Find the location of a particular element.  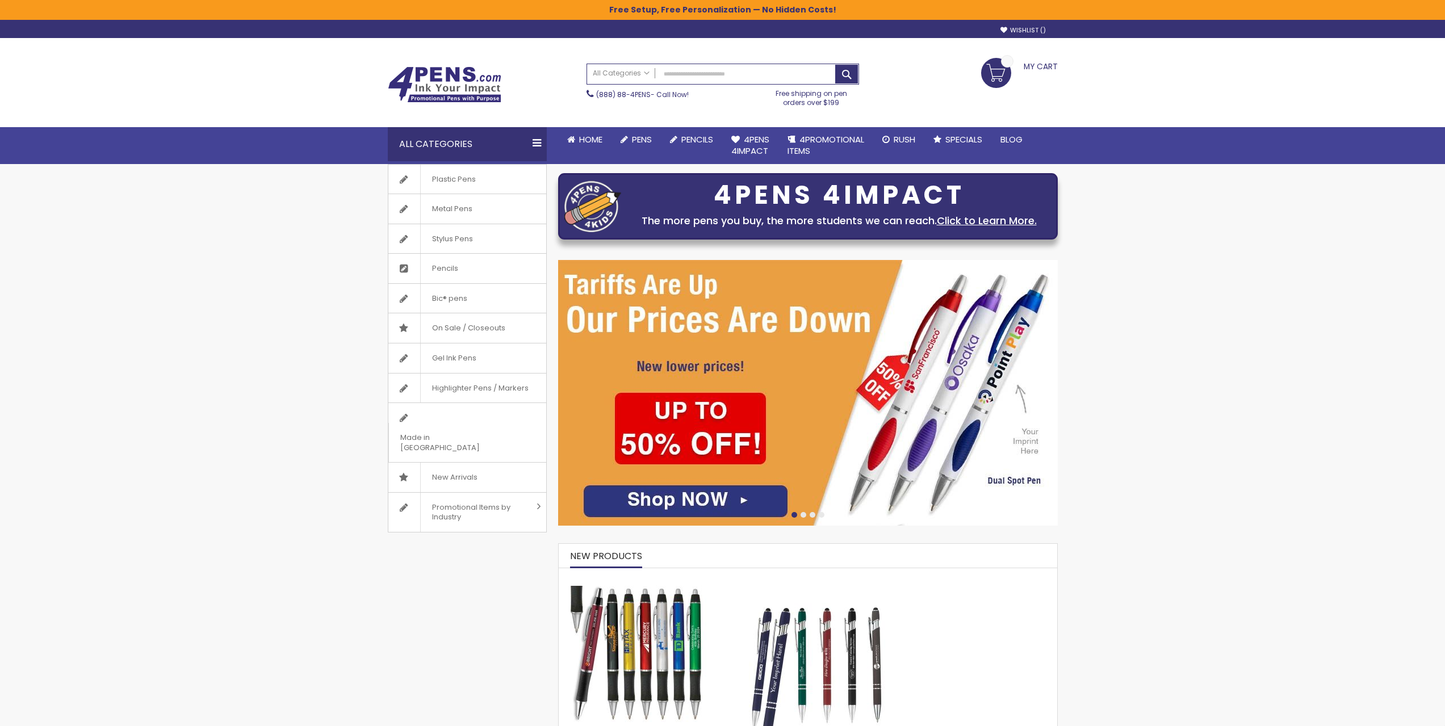

span: - Call Now! is located at coordinates (642, 94).